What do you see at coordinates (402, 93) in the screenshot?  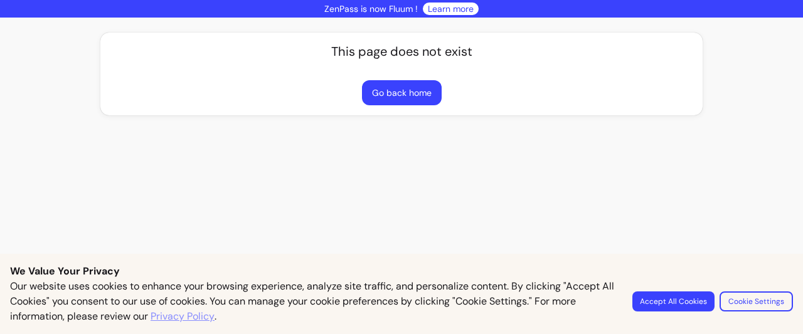 I see `button: Go back home` at bounding box center [402, 93].